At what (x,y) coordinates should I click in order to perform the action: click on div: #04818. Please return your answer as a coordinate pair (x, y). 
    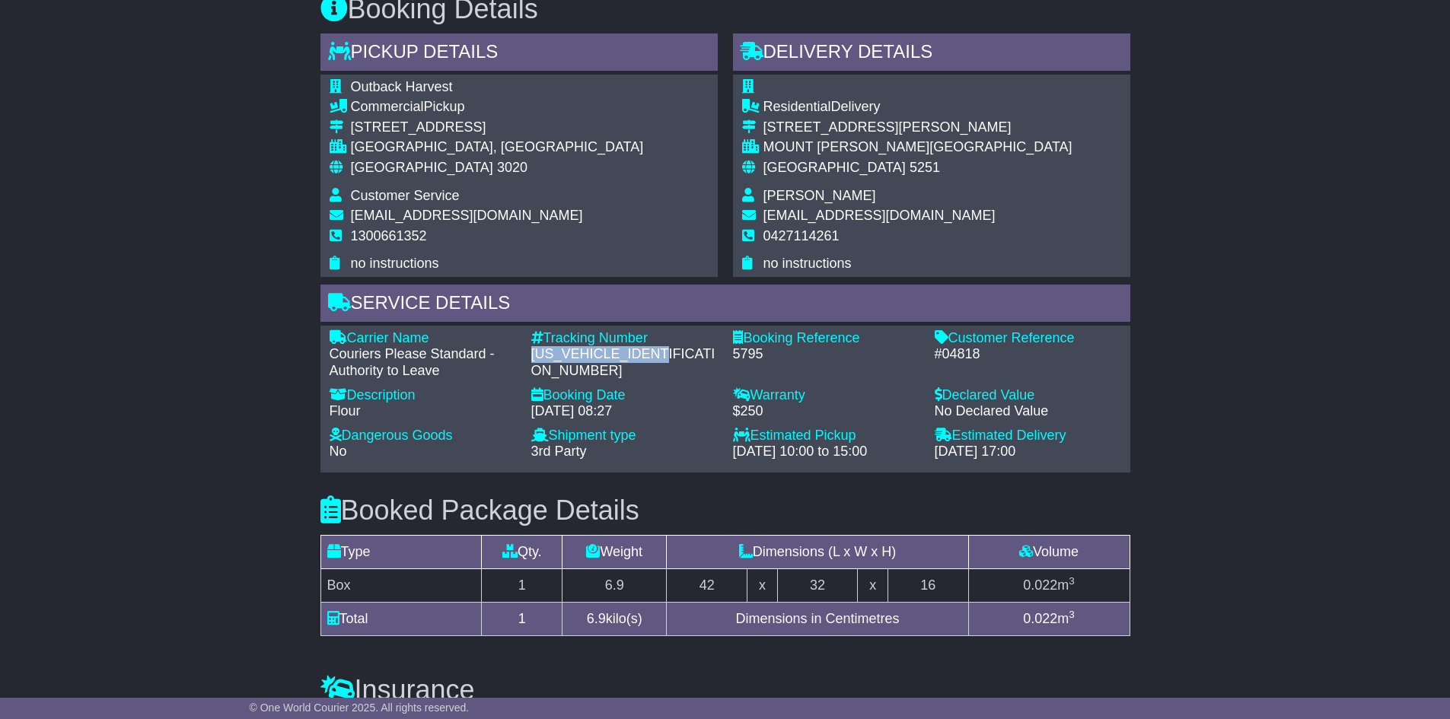
    Looking at the image, I should click on (1027, 355).